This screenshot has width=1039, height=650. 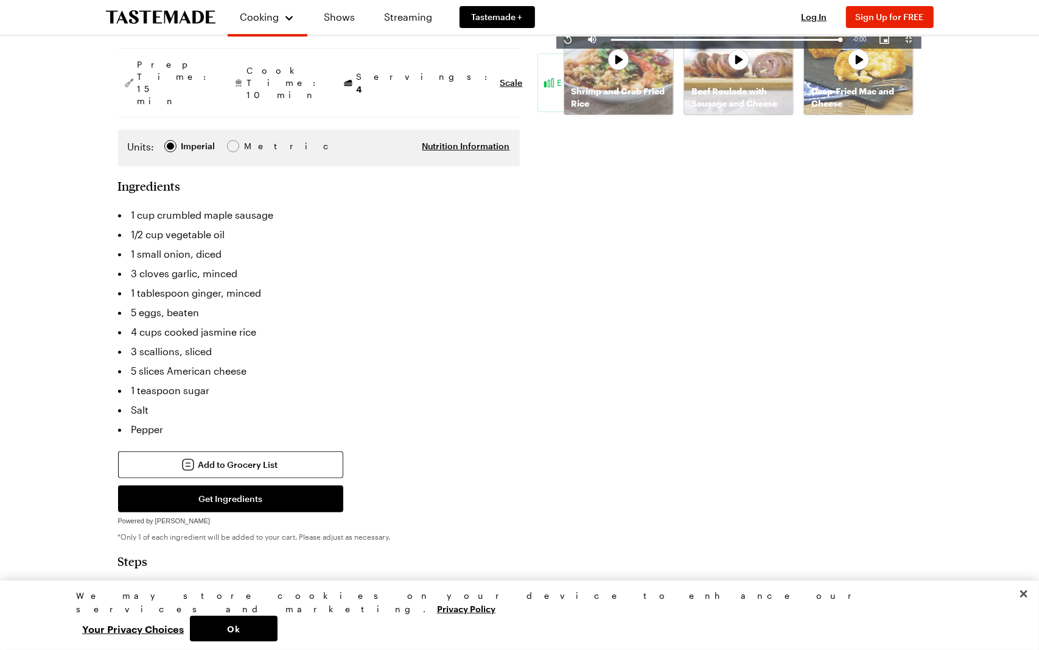 What do you see at coordinates (466, 146) in the screenshot?
I see `button: Nutrition Information` at bounding box center [466, 146].